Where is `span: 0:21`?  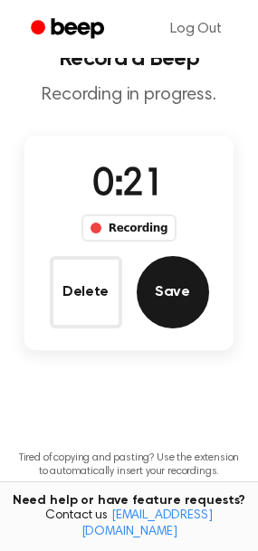
span: 0:21 is located at coordinates (128, 185).